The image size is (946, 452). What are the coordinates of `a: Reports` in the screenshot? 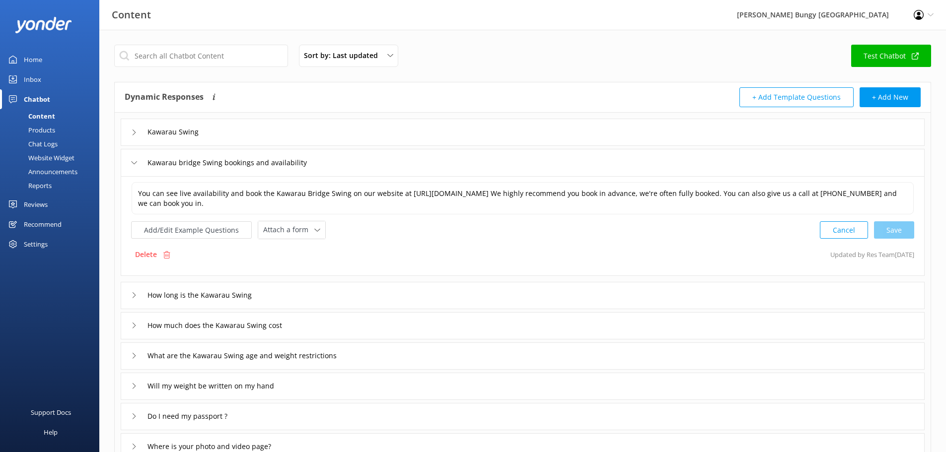 It's located at (53, 186).